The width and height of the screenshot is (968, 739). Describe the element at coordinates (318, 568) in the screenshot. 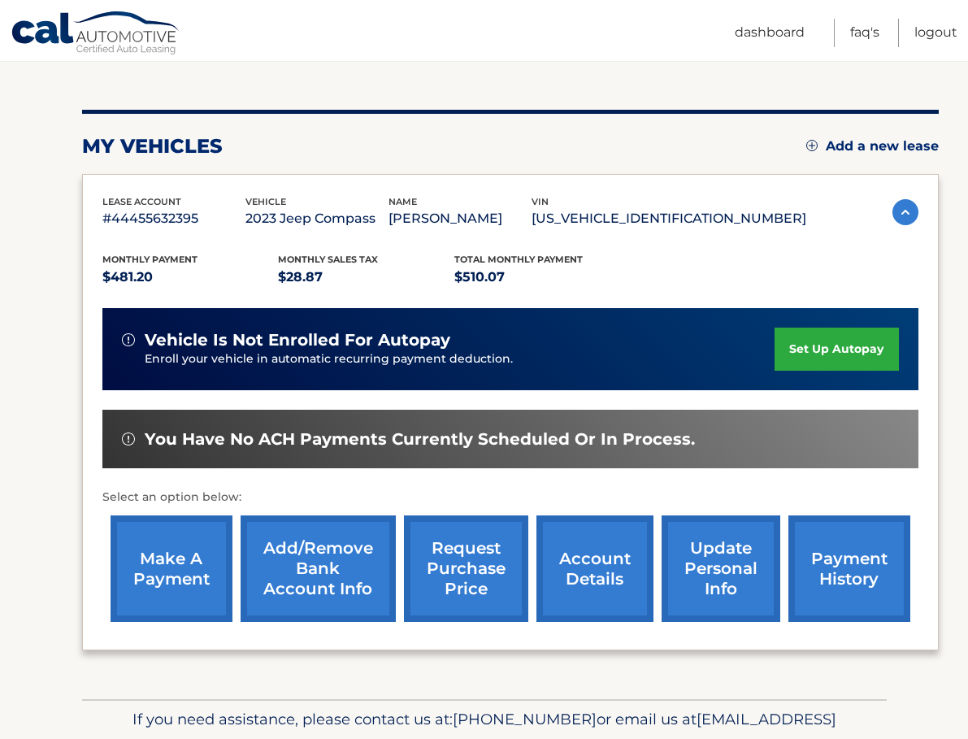

I see `a: Add/Remove bank account info` at that location.